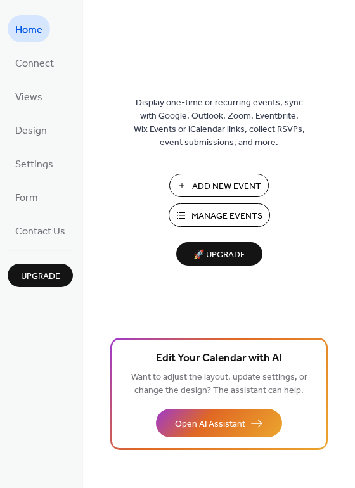 This screenshot has width=355, height=488. What do you see at coordinates (41, 276) in the screenshot?
I see `span: Upgrade` at bounding box center [41, 276].